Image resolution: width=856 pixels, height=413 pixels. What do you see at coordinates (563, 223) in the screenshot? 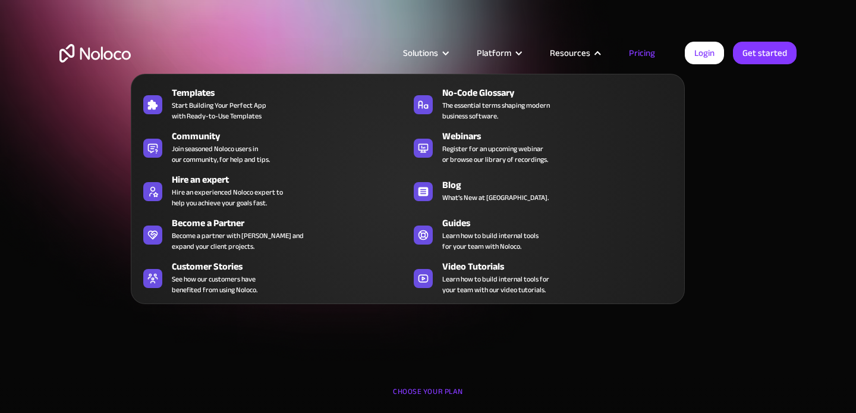
I see `div: Guides` at bounding box center [563, 223].